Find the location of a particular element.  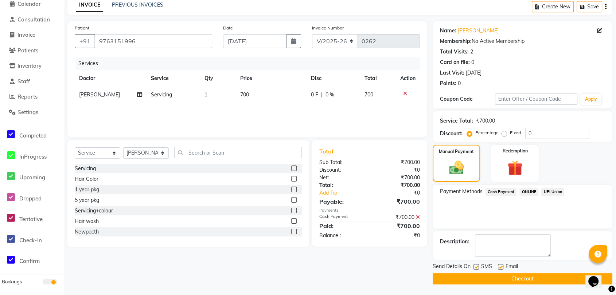

div: Description: is located at coordinates (454, 242).